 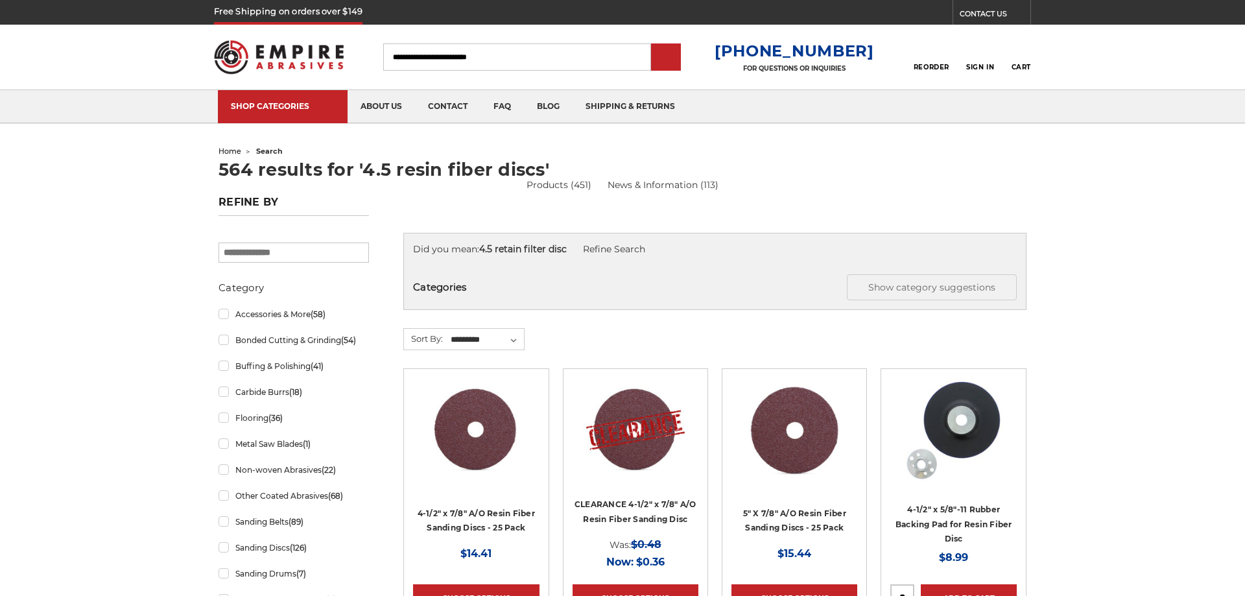 I want to click on span: home, so click(x=230, y=151).